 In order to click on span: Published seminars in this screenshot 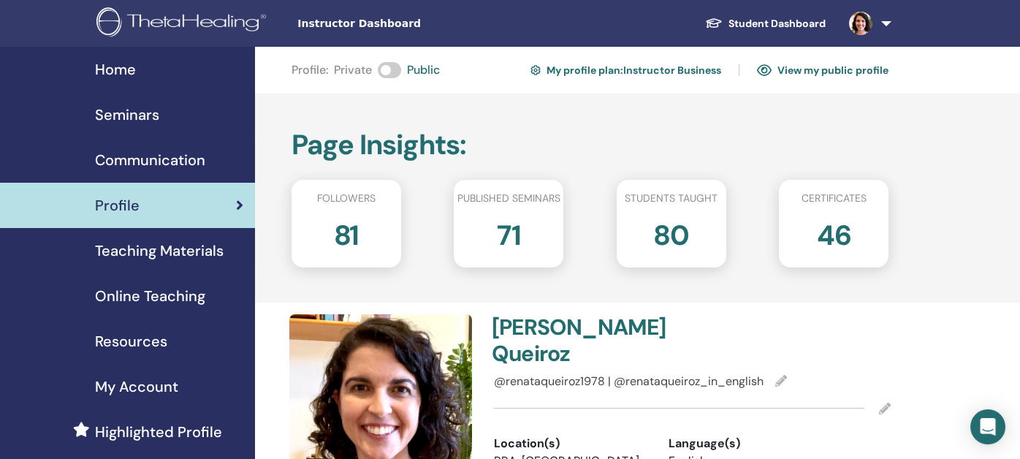, I will do `click(508, 198)`.